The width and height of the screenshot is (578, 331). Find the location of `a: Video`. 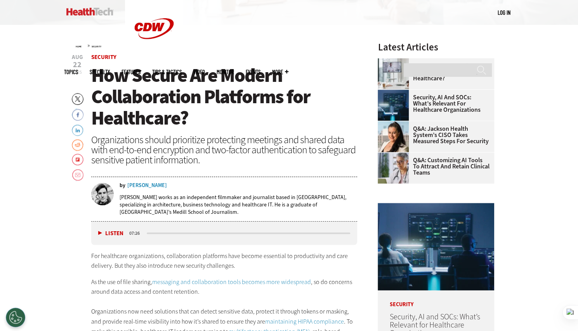

a: Video is located at coordinates (199, 72).